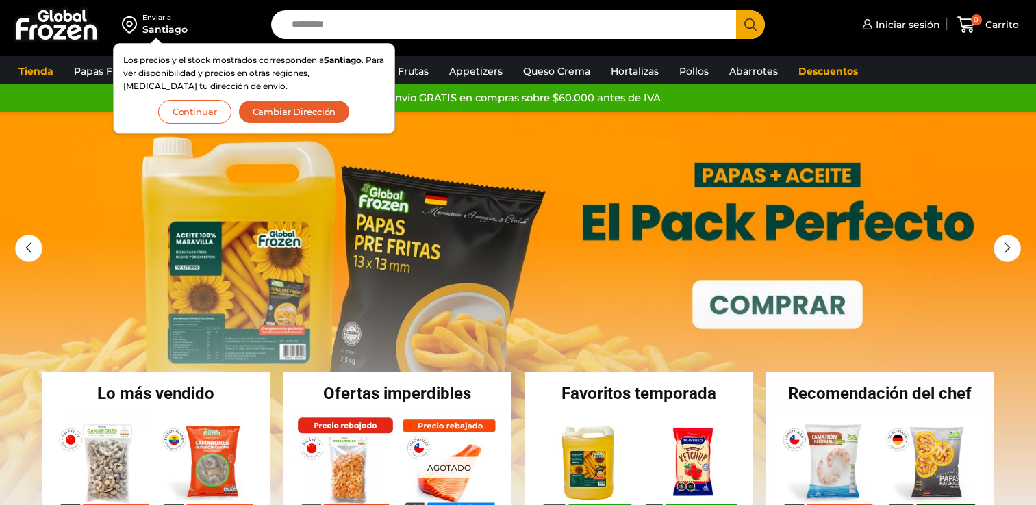  What do you see at coordinates (976, 20) in the screenshot?
I see `span: 0` at bounding box center [976, 20].